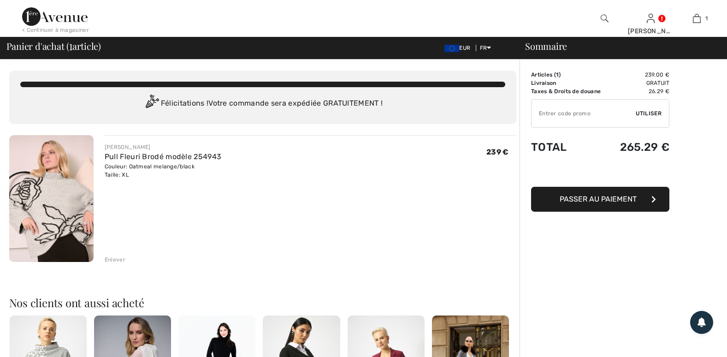 The image size is (727, 357). I want to click on img: recherche, so click(605, 18).